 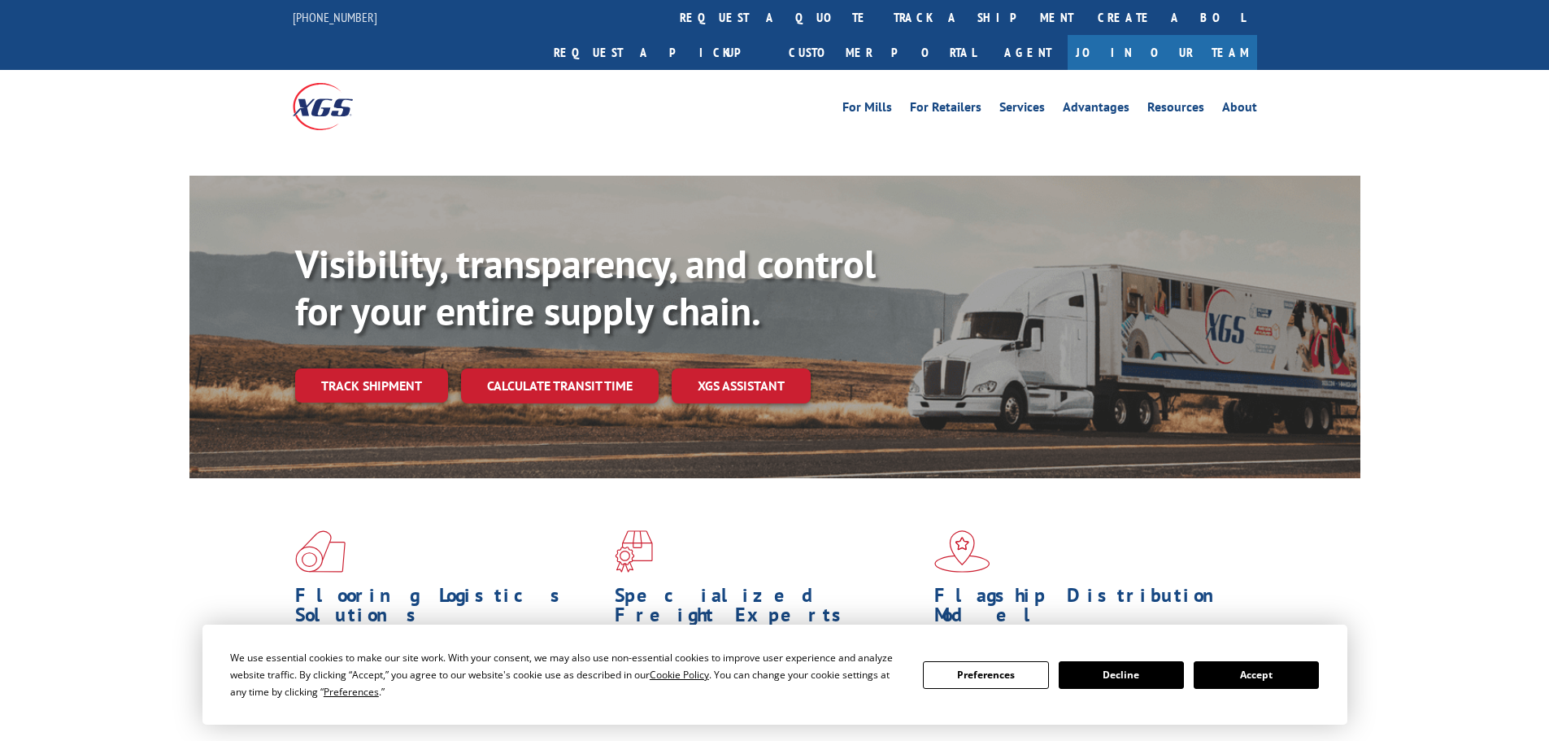 What do you see at coordinates (1256, 675) in the screenshot?
I see `button: Accept` at bounding box center [1256, 675].